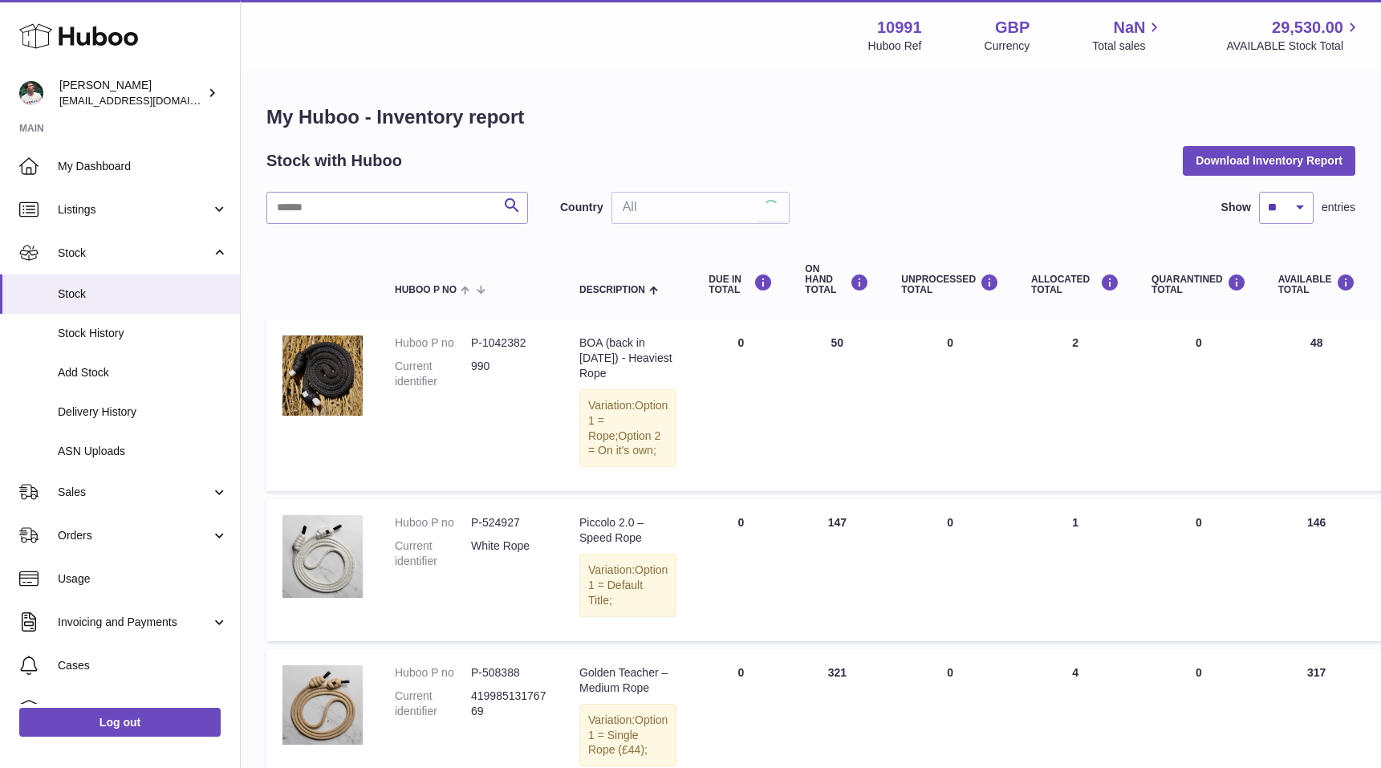 Image resolution: width=1381 pixels, height=768 pixels. Describe the element at coordinates (509, 522) in the screenshot. I see `dd: P-524927` at that location.